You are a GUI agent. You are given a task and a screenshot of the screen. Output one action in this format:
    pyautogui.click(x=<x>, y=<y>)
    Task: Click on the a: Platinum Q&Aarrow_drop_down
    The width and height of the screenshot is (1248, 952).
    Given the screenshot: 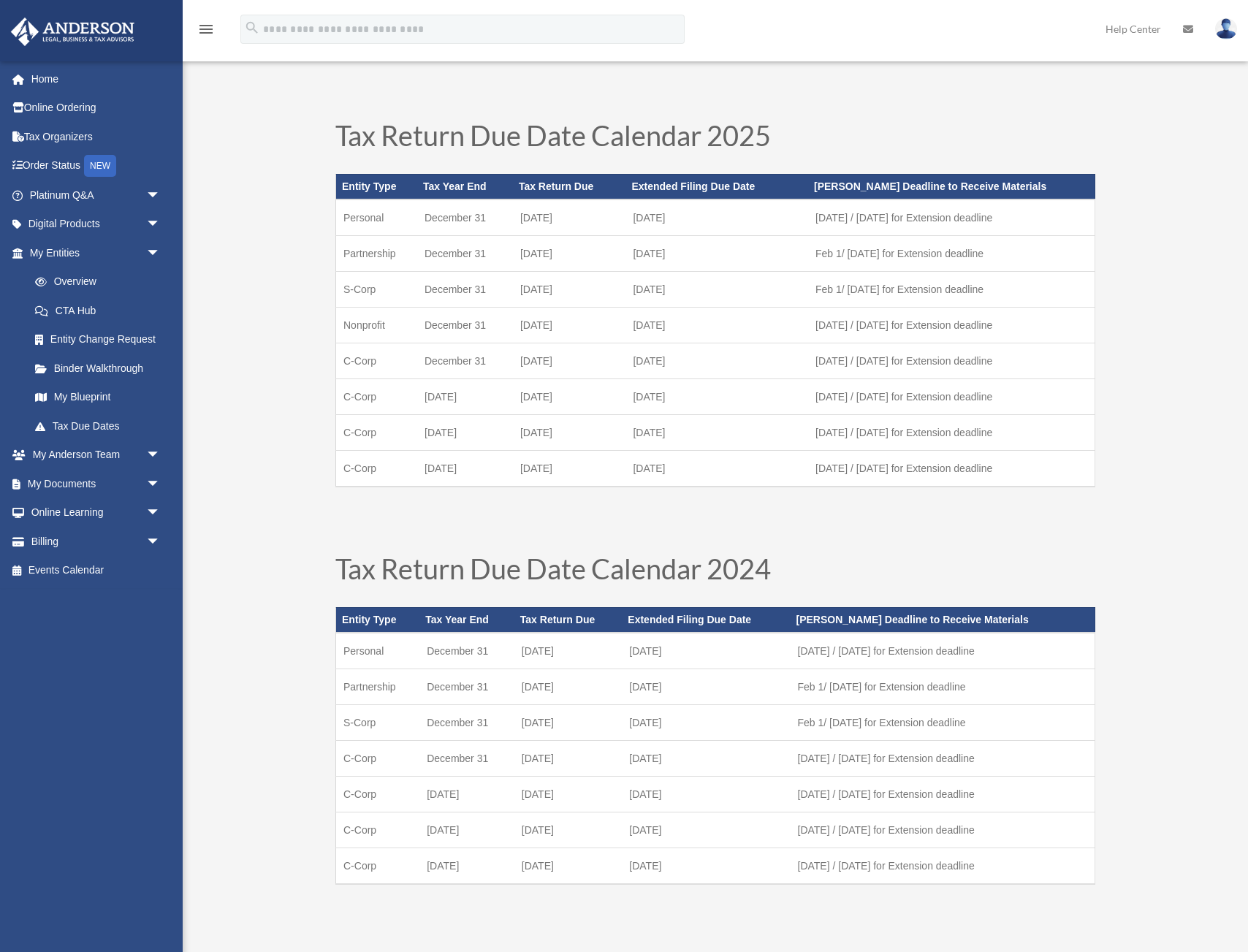 What is the action you would take?
    pyautogui.click(x=96, y=195)
    